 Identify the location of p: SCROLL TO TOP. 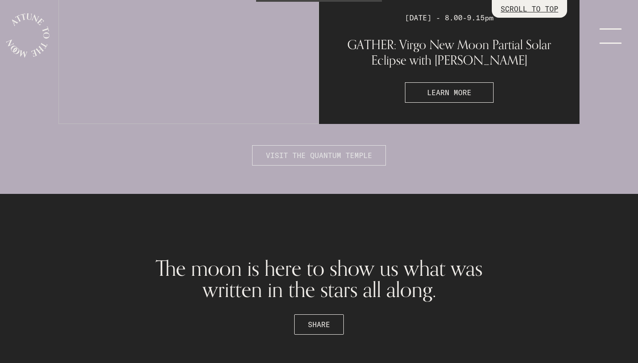
(529, 9).